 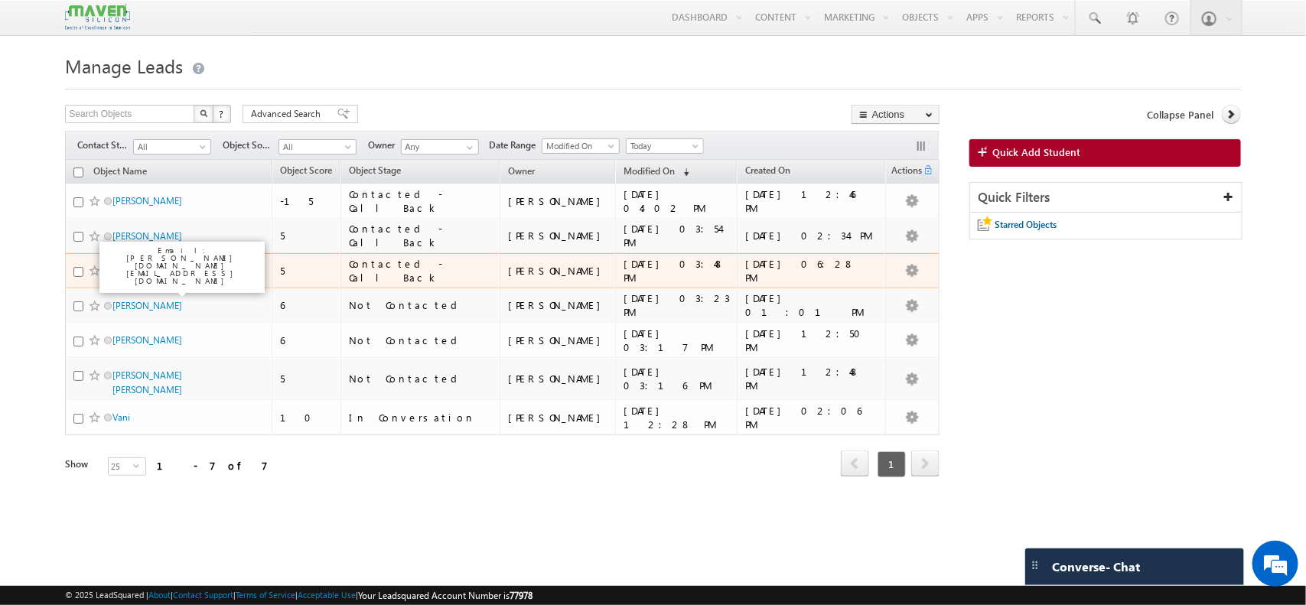 What do you see at coordinates (665, 146) in the screenshot?
I see `a: Today` at bounding box center [665, 146].